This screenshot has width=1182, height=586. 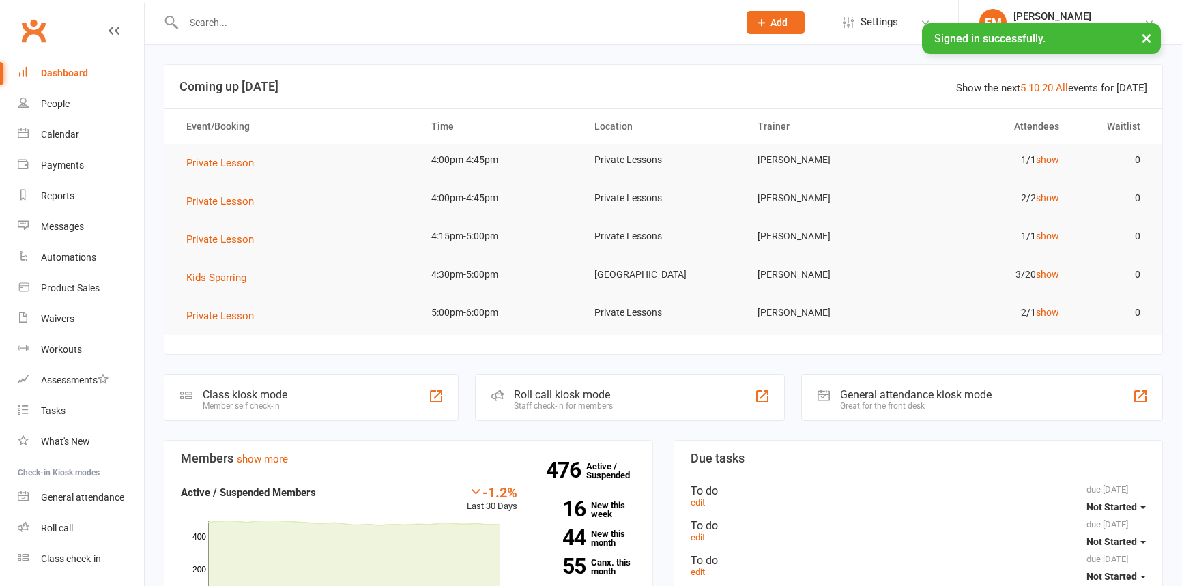 What do you see at coordinates (1062, 88) in the screenshot?
I see `a: All` at bounding box center [1062, 88].